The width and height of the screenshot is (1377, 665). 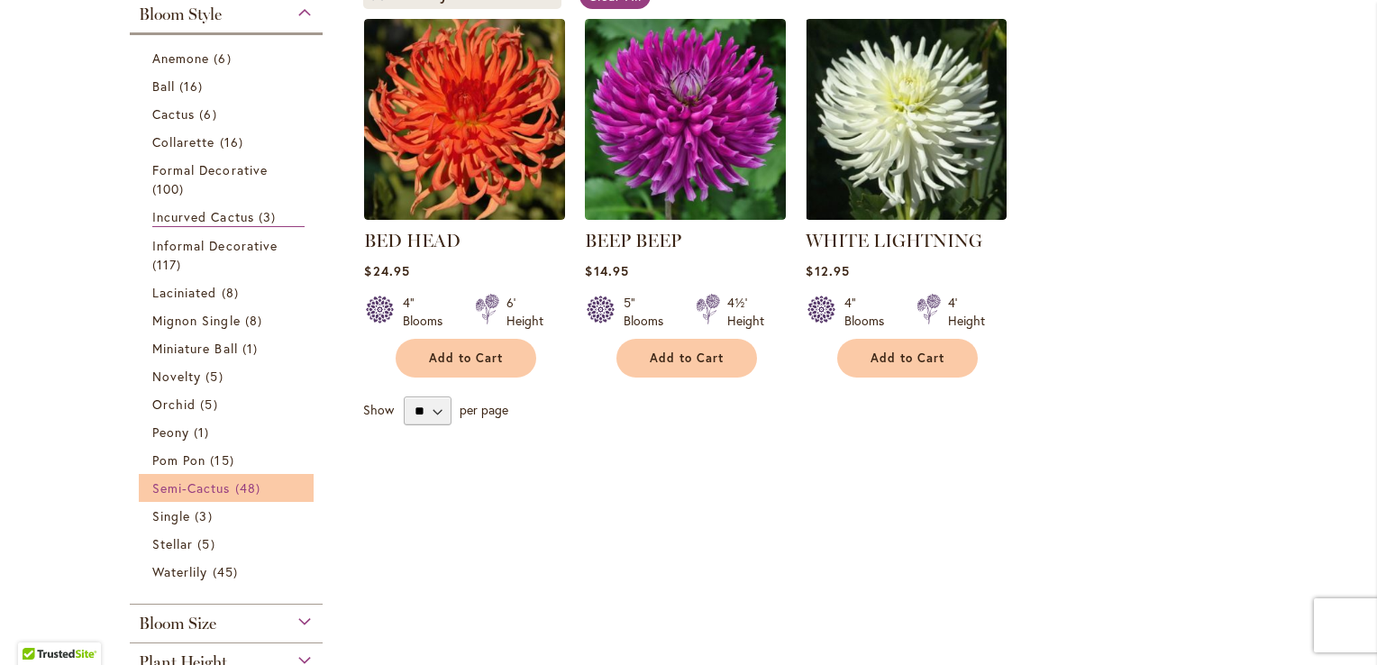 I want to click on span: 15, so click(x=223, y=459).